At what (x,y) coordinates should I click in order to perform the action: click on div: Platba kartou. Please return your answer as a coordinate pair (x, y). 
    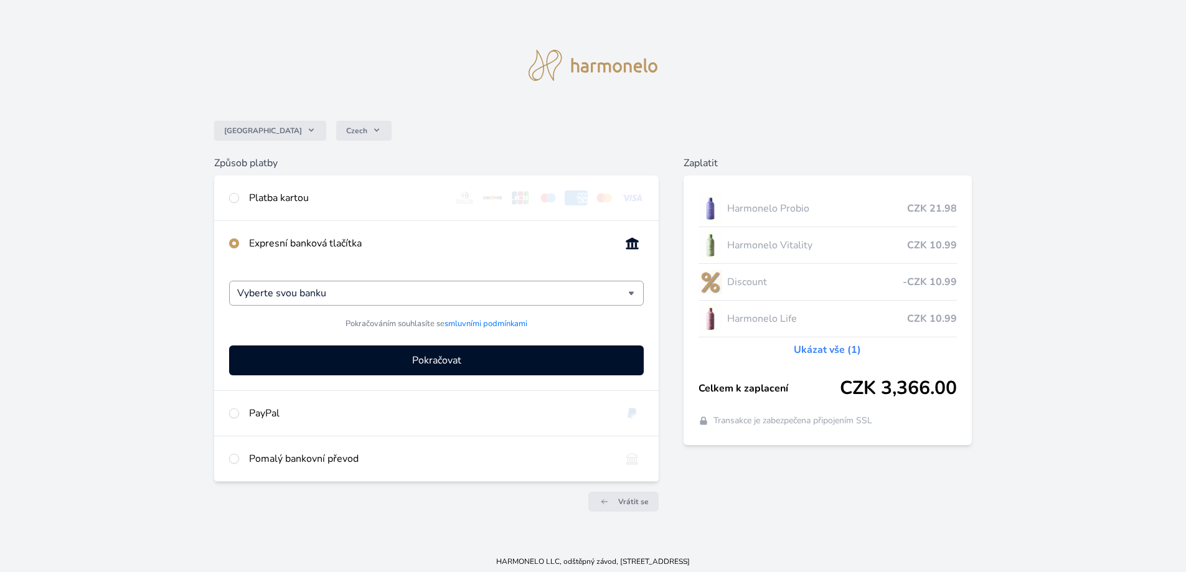
    Looking at the image, I should click on (346, 198).